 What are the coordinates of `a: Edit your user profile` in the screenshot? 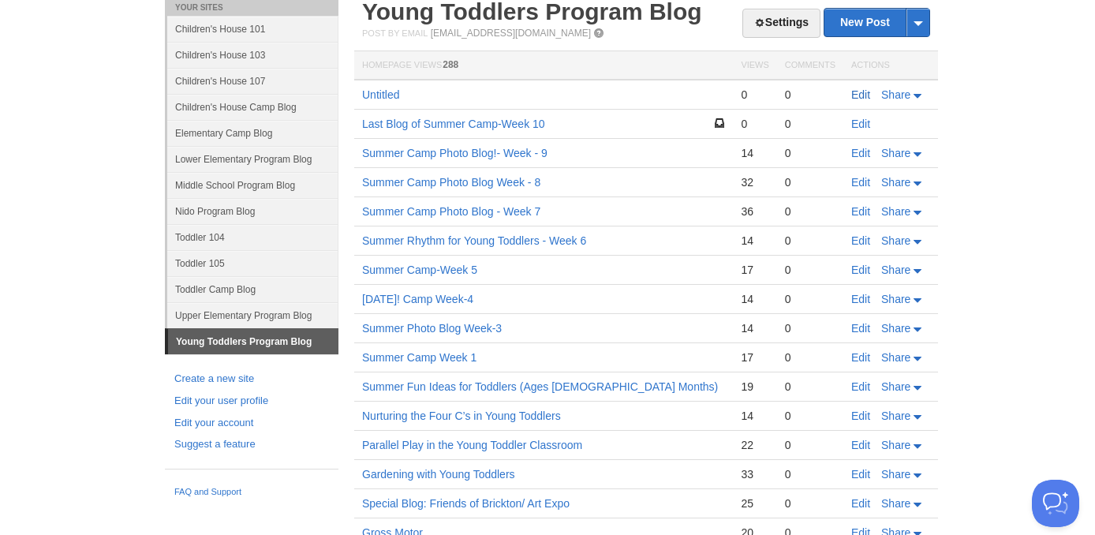 It's located at (252, 401).